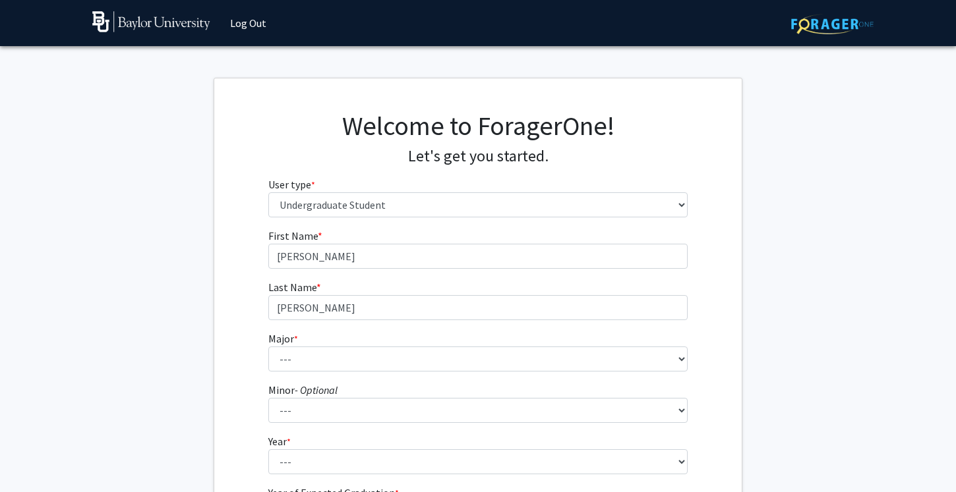 The image size is (956, 492). What do you see at coordinates (478, 126) in the screenshot?
I see `h1: Welcome to ForagerOne!` at bounding box center [478, 126].